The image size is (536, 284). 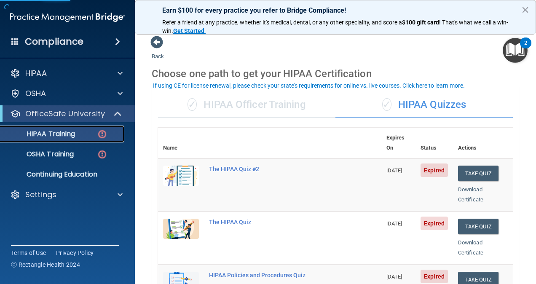 What do you see at coordinates (335, 74) in the screenshot?
I see `div: Choose one path to get your HIPAA Certification` at bounding box center [335, 74].